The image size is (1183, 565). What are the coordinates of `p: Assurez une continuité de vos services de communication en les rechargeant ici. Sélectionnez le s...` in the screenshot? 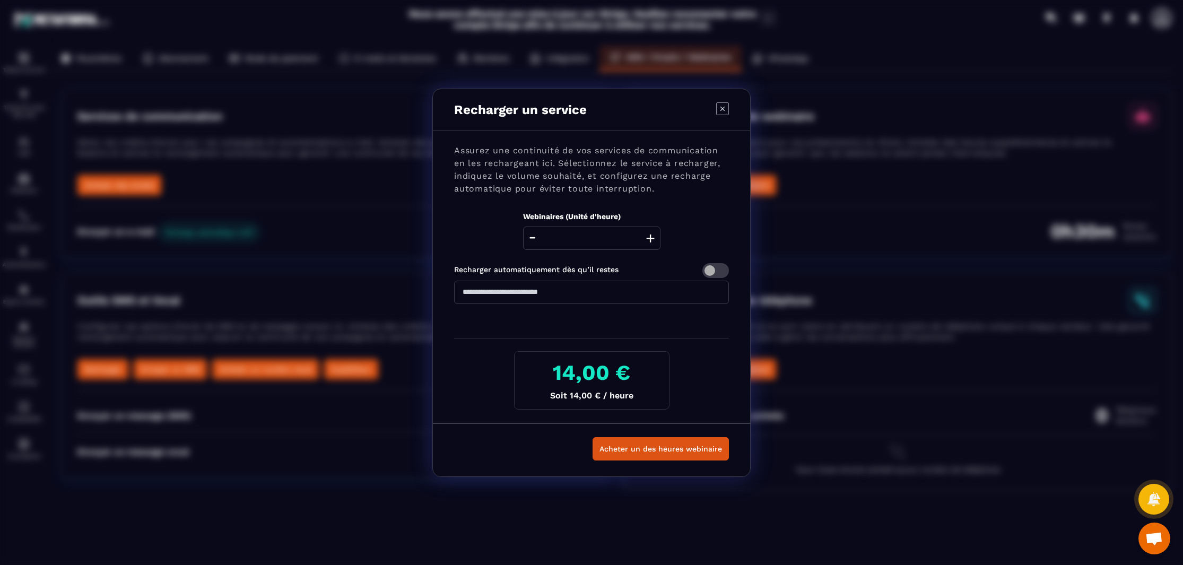 It's located at (592, 170).